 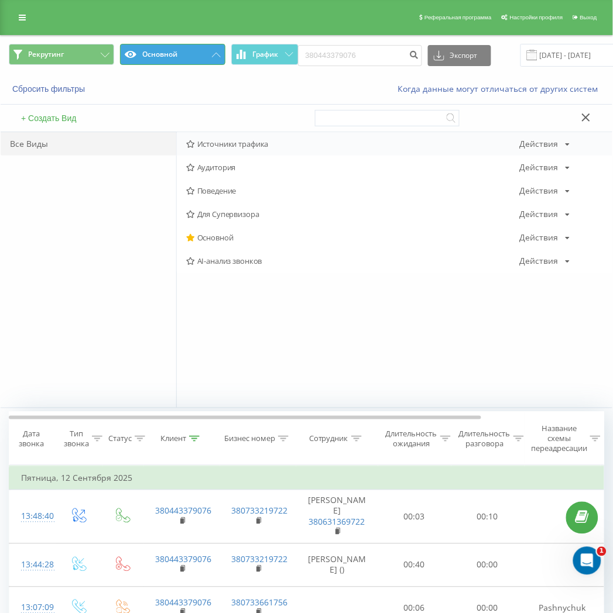 I want to click on button: Закрыть, so click(x=586, y=118).